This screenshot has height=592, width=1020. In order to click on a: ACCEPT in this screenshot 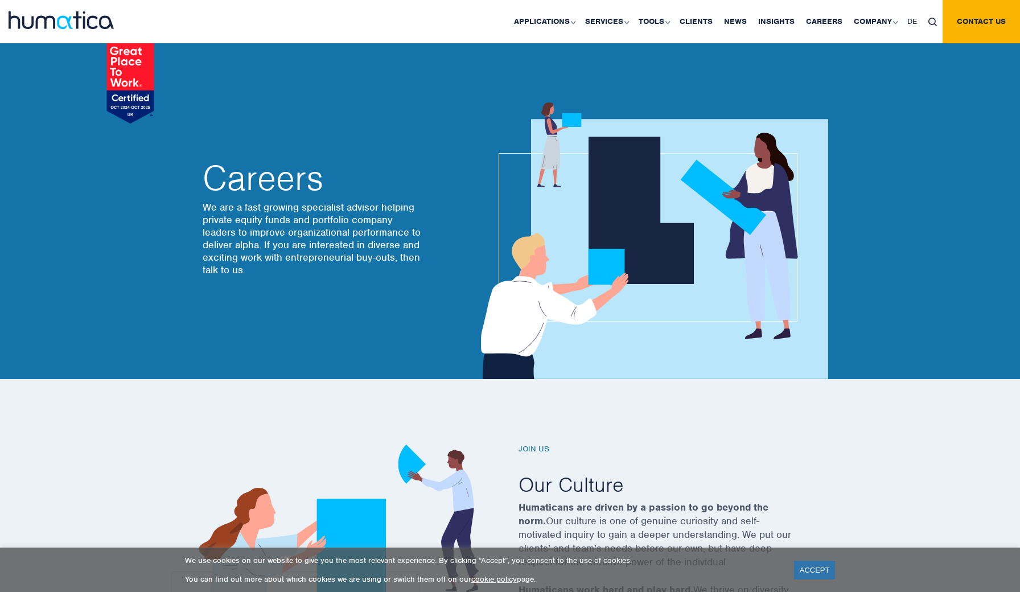, I will do `click(814, 569)`.